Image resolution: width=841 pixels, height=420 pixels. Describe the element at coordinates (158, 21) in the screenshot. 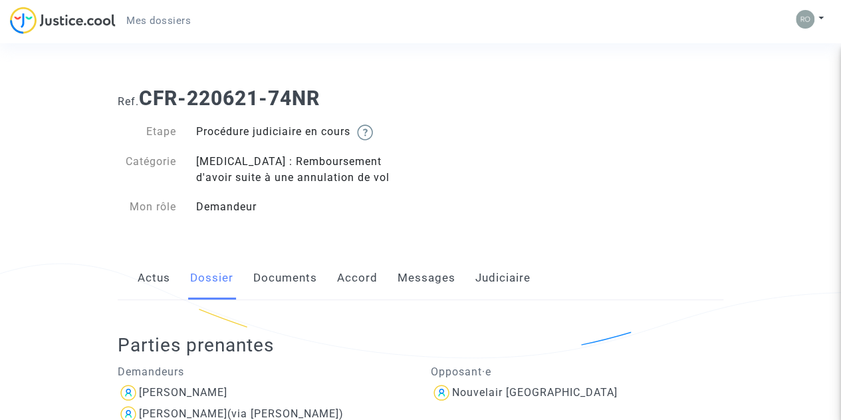

I see `span: Mes dossiers` at that location.